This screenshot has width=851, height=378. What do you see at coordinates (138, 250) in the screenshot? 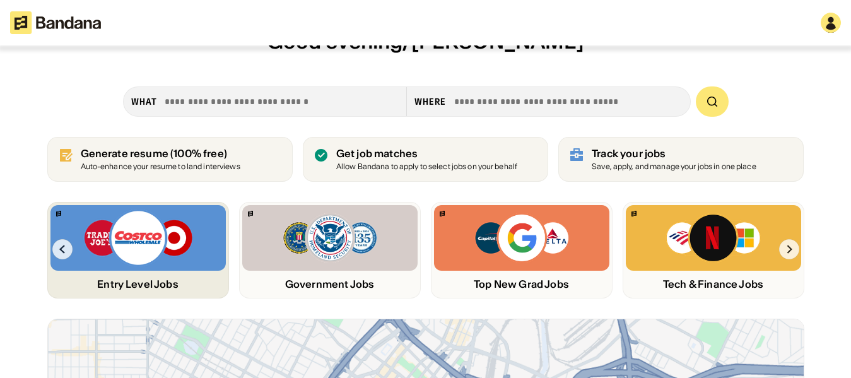
I see `a: Bandana logoTrader Joe’s, Costco, Target logosEntry Level Jobs` at bounding box center [138, 250].